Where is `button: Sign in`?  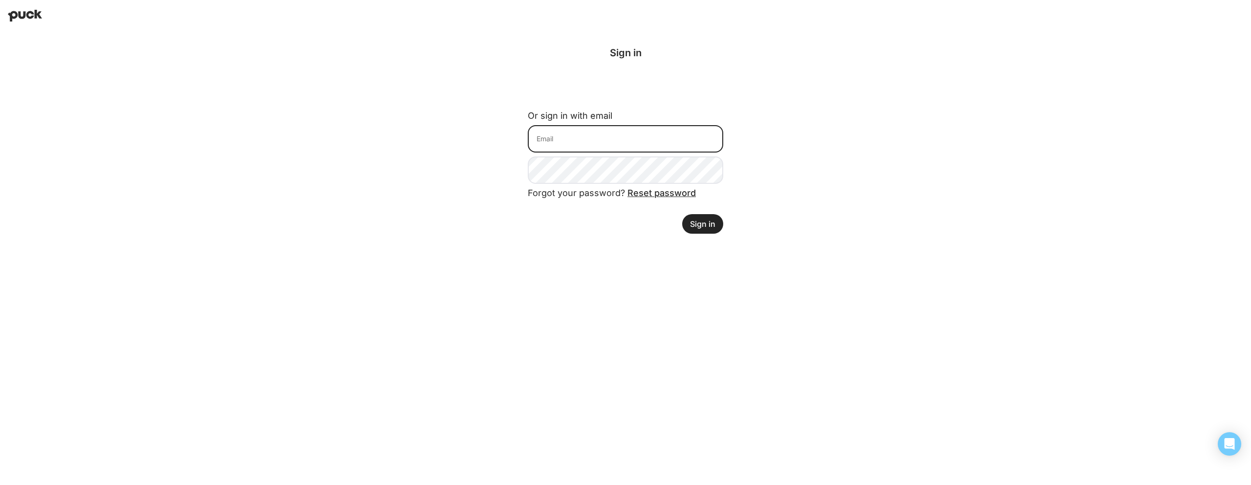 button: Sign in is located at coordinates (702, 224).